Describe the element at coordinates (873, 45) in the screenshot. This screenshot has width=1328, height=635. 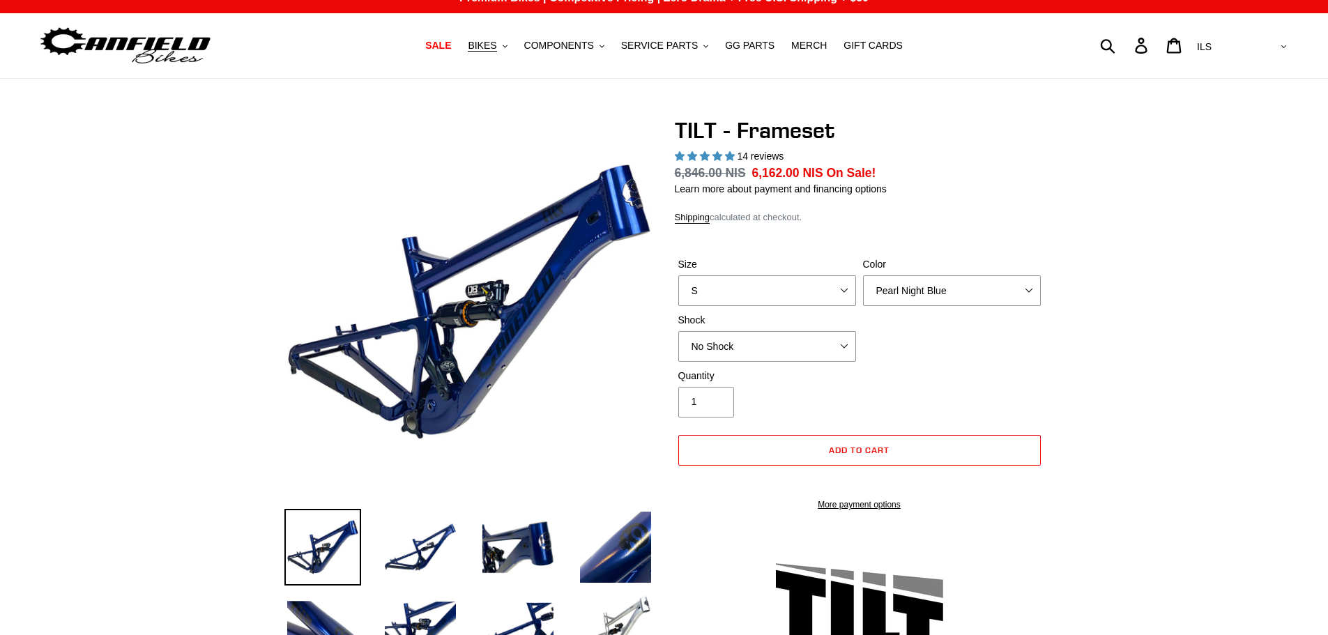
I see `a: GIFT CARDS` at that location.